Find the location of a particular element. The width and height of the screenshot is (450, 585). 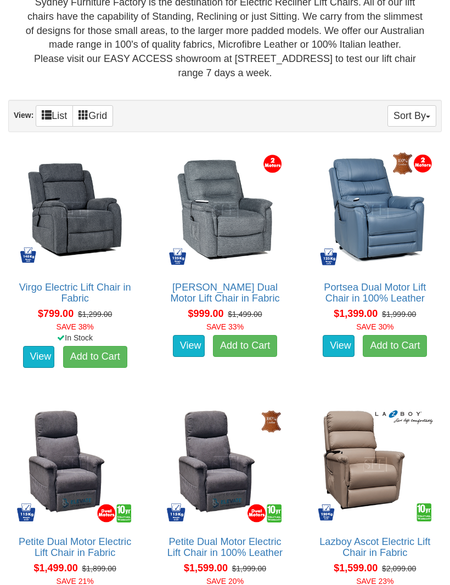

del: $2,099.00 is located at coordinates (399, 569).